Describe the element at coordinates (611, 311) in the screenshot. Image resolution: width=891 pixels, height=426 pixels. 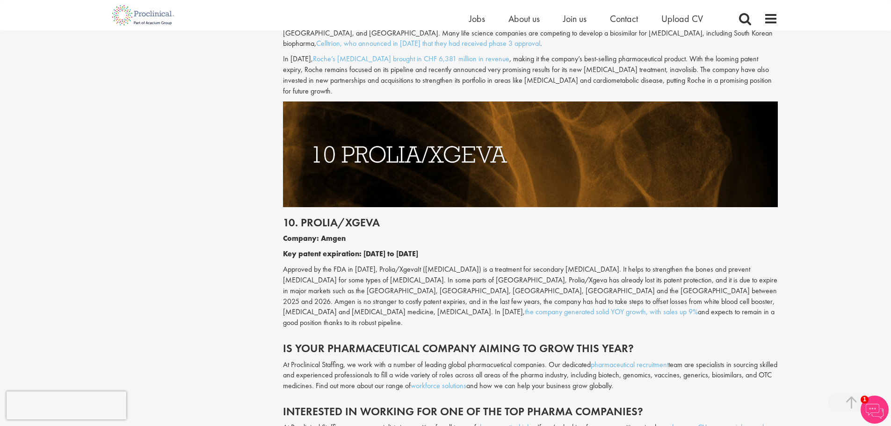
I see `a: the company generated solid YOY growth, with sales up 9%` at that location.